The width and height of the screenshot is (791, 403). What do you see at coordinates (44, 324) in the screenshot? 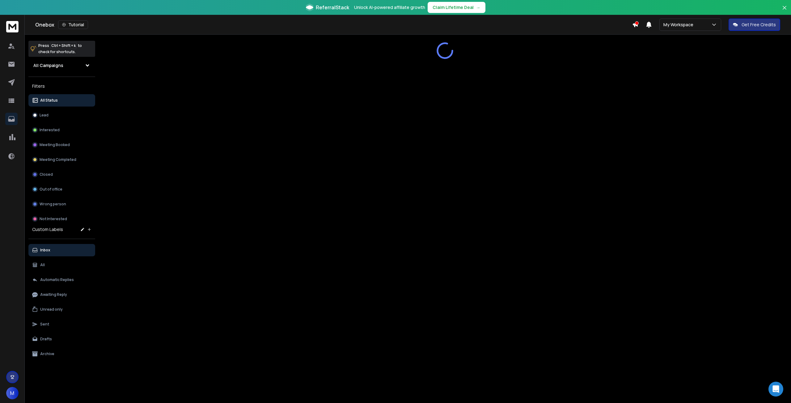
I see `p: Sent` at bounding box center [44, 324].